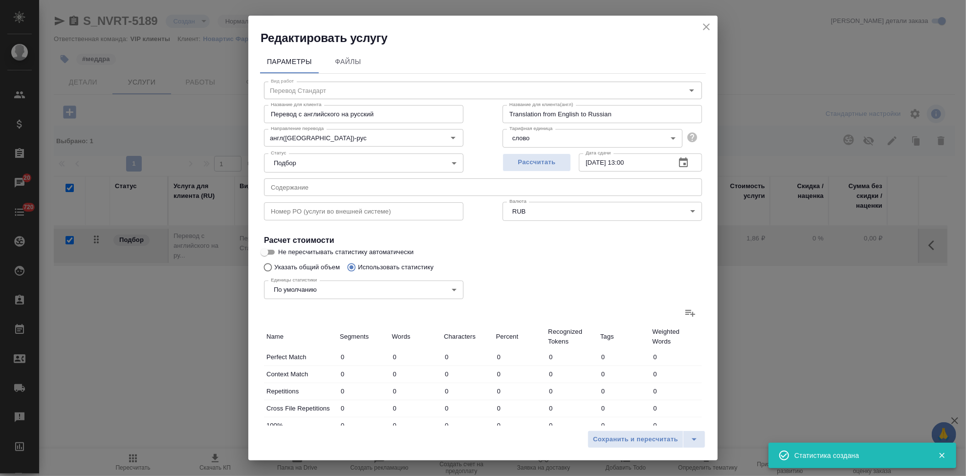  What do you see at coordinates (415, 337) in the screenshot?
I see `p: Words` at bounding box center [415, 337].